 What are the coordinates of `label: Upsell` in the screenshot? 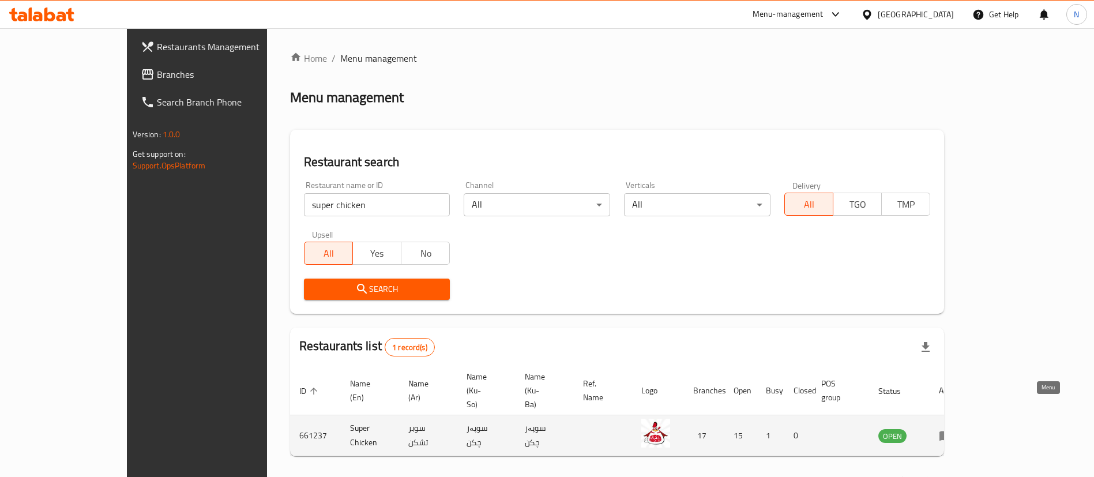 It's located at (322, 234).